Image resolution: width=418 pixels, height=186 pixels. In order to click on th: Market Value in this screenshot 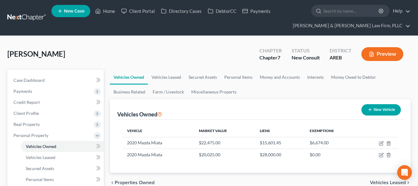, I will do `click(224, 131)`.